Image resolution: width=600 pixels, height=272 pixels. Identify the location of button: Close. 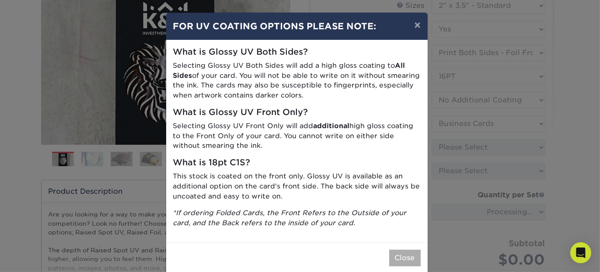
(405, 258).